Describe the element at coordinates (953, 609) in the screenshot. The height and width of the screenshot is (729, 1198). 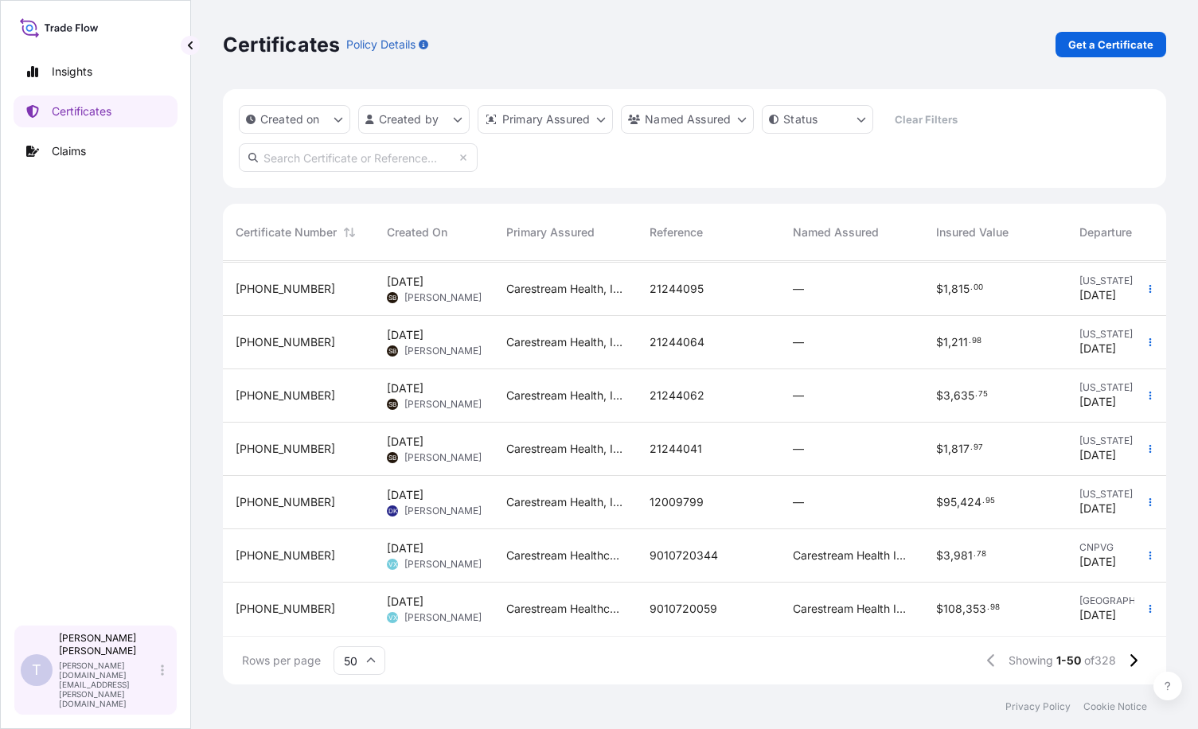
I see `span: 108` at that location.